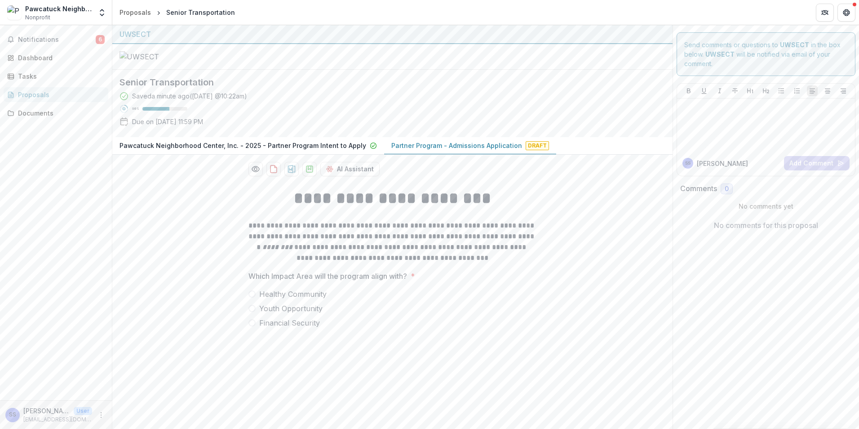 The width and height of the screenshot is (859, 429). I want to click on div: Tasks, so click(59, 76).